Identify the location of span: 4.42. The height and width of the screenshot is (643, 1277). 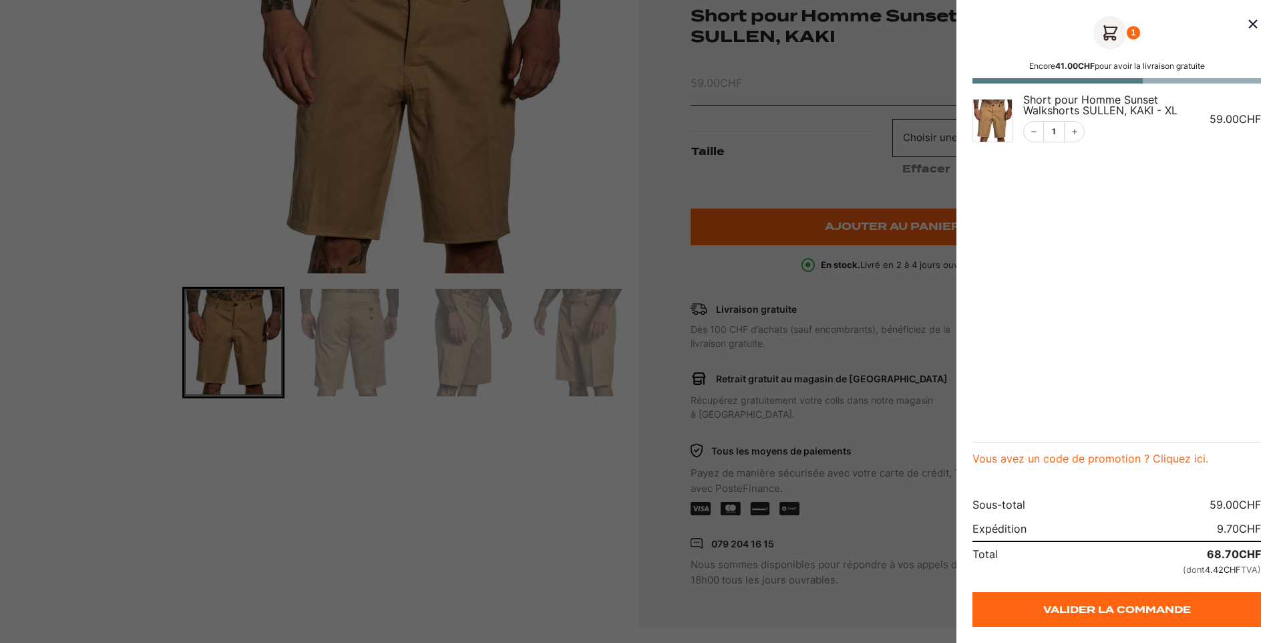
(1223, 569).